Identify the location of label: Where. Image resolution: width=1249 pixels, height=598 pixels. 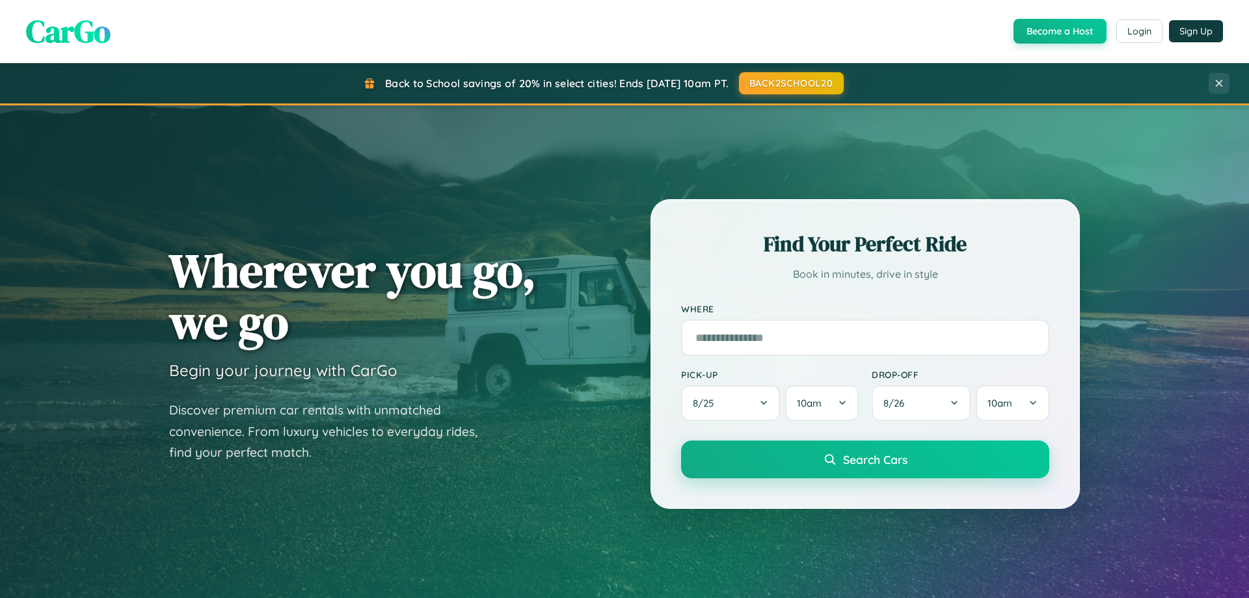
(865, 308).